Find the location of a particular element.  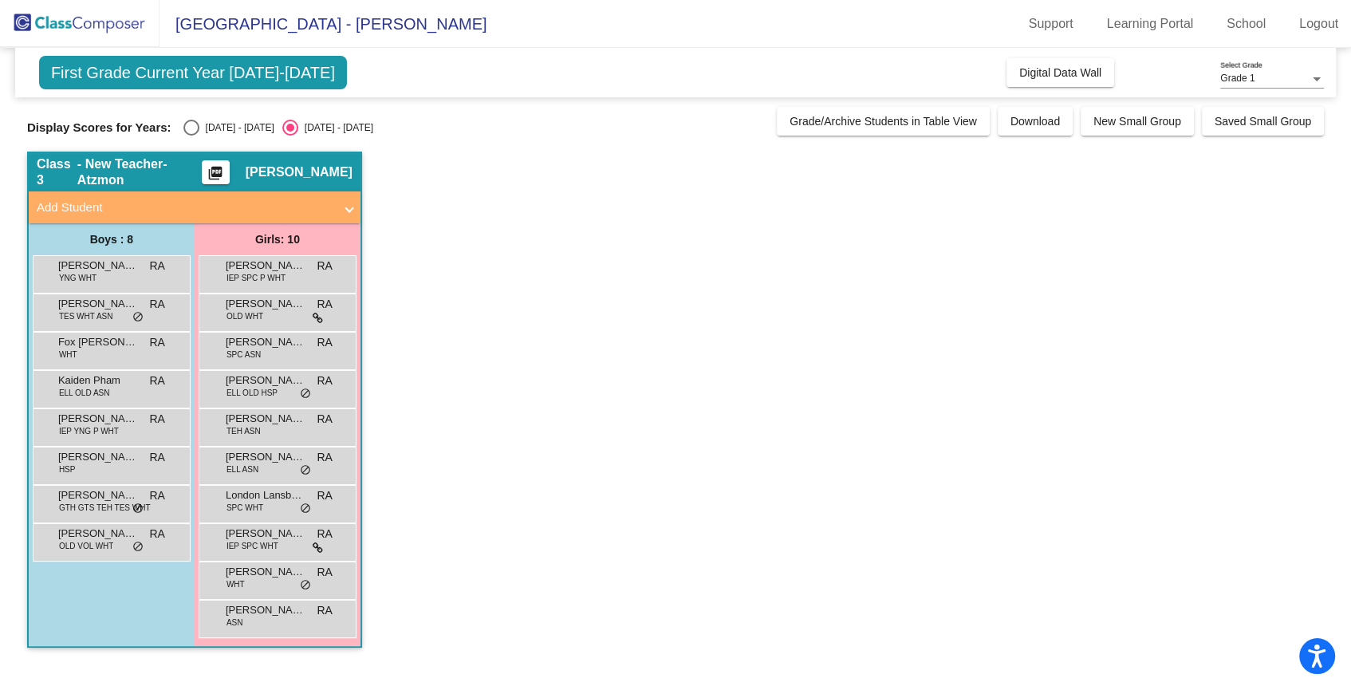

mat-icon: picture_as_pdf is located at coordinates (215, 176).